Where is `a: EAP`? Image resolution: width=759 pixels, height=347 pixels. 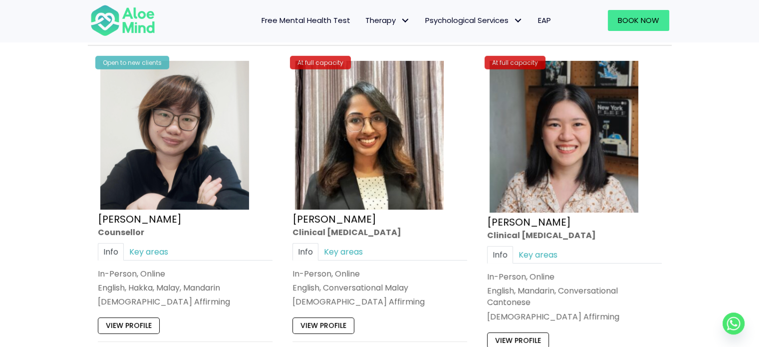 a: EAP is located at coordinates (545, 20).